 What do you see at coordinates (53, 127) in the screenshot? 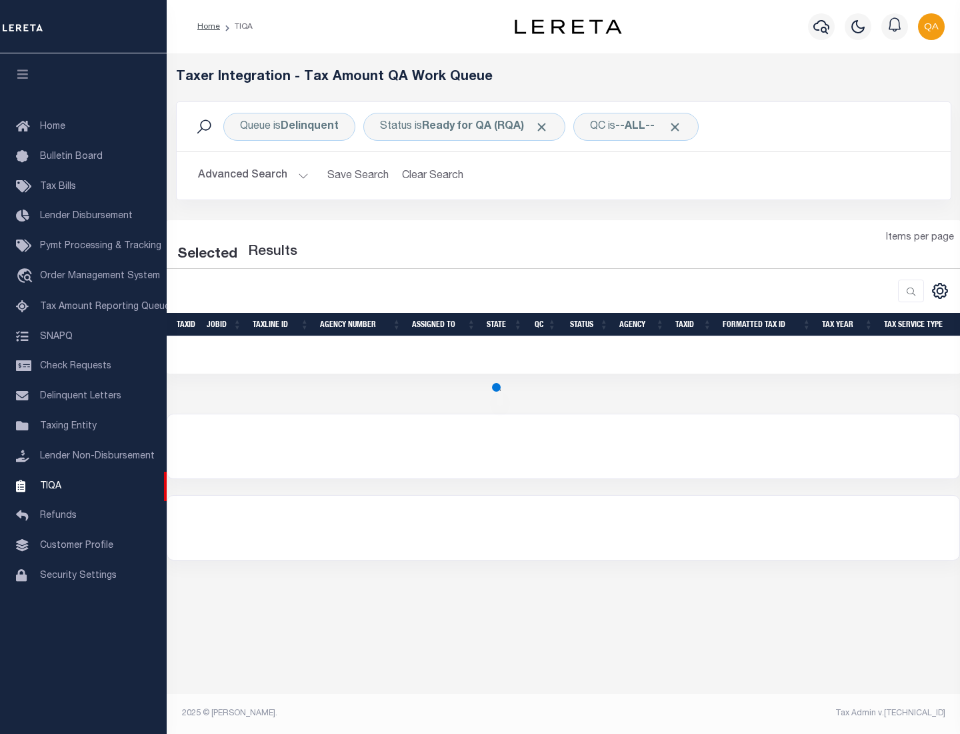
I see `span: Home` at bounding box center [53, 127].